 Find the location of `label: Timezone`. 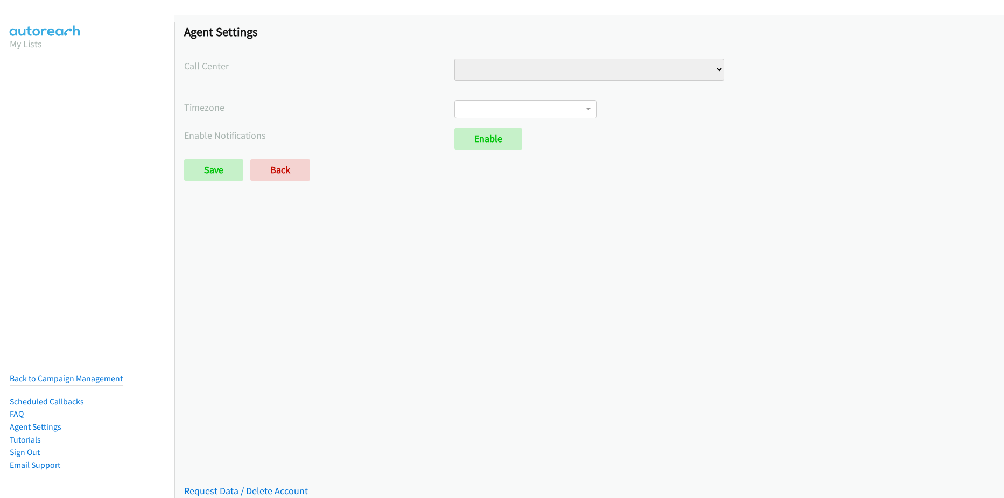

label: Timezone is located at coordinates (319, 107).